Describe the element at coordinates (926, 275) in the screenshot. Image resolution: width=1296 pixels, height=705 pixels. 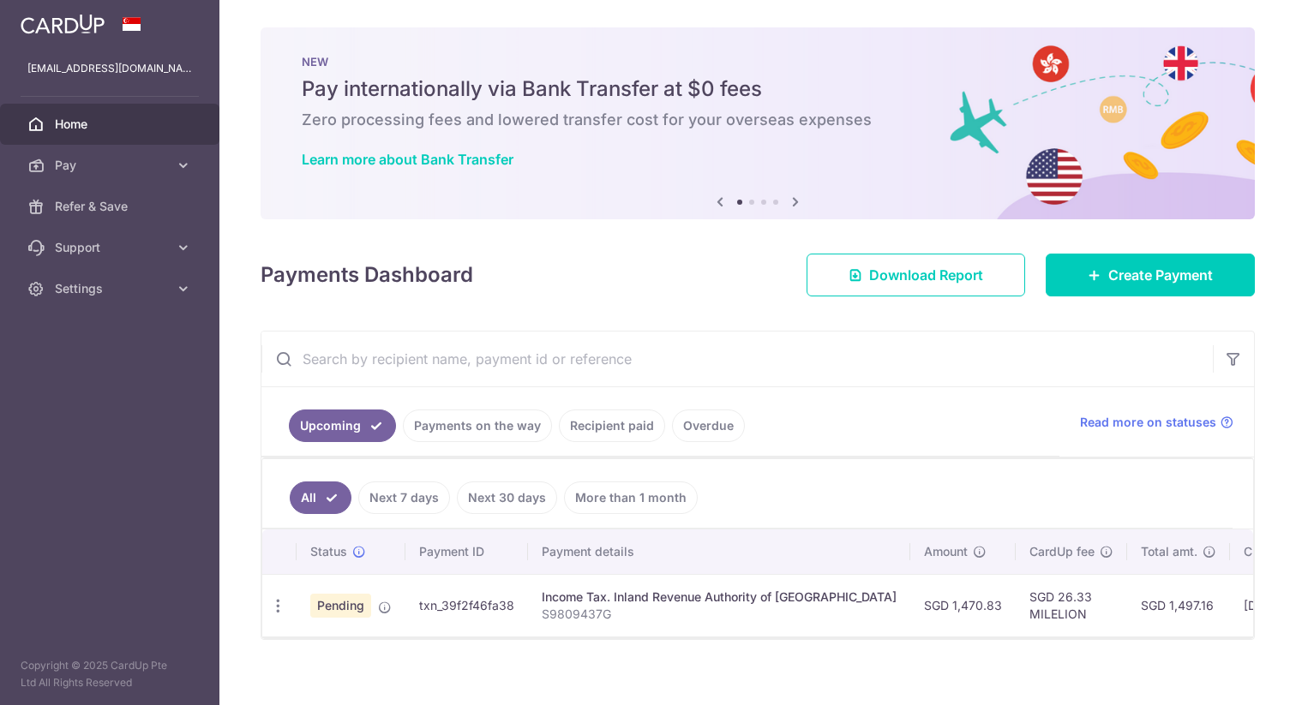
I see `span: Download Report` at that location.